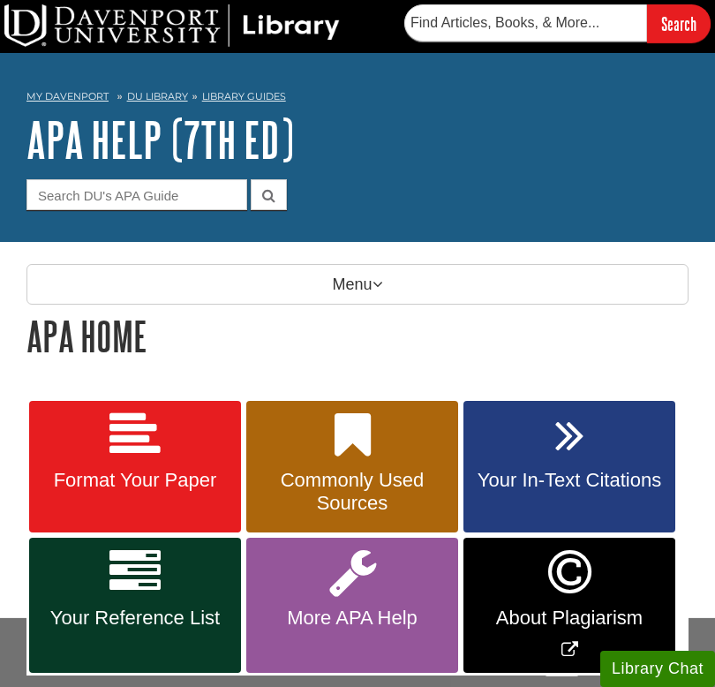  What do you see at coordinates (569, 605) in the screenshot?
I see `a: Link opens in new window` at bounding box center [569, 605].